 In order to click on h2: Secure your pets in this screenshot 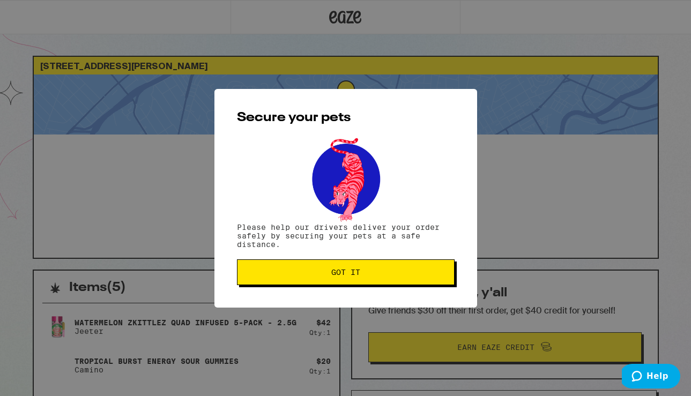, I will do `click(346, 118)`.